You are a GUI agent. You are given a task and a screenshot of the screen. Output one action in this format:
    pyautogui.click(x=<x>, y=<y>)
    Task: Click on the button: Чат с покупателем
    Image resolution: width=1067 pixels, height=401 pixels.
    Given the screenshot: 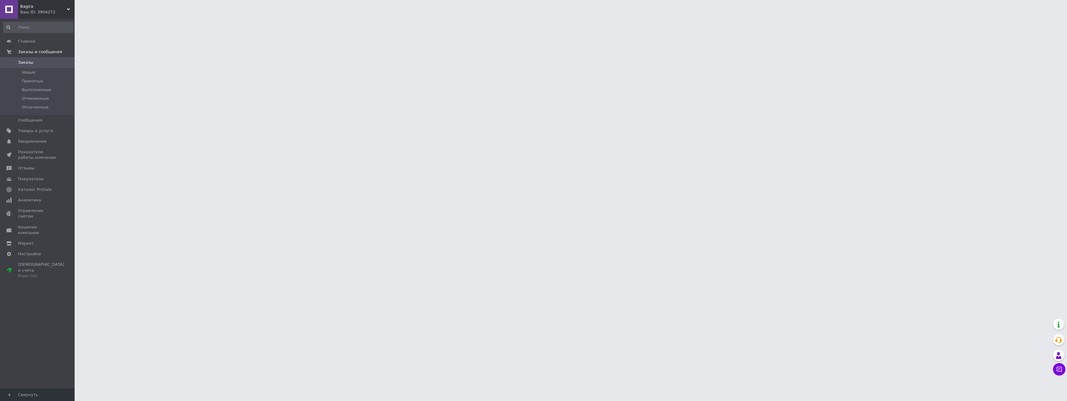 What is the action you would take?
    pyautogui.click(x=1059, y=369)
    